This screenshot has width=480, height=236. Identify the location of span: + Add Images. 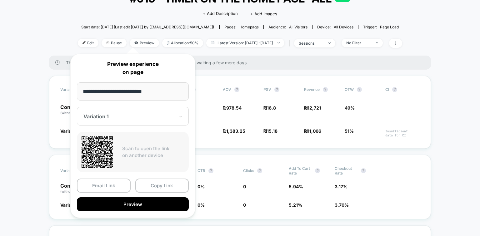
(264, 14).